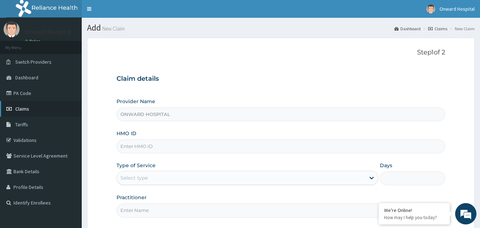  What do you see at coordinates (281, 79) in the screenshot?
I see `h3: Claim details` at bounding box center [281, 79].